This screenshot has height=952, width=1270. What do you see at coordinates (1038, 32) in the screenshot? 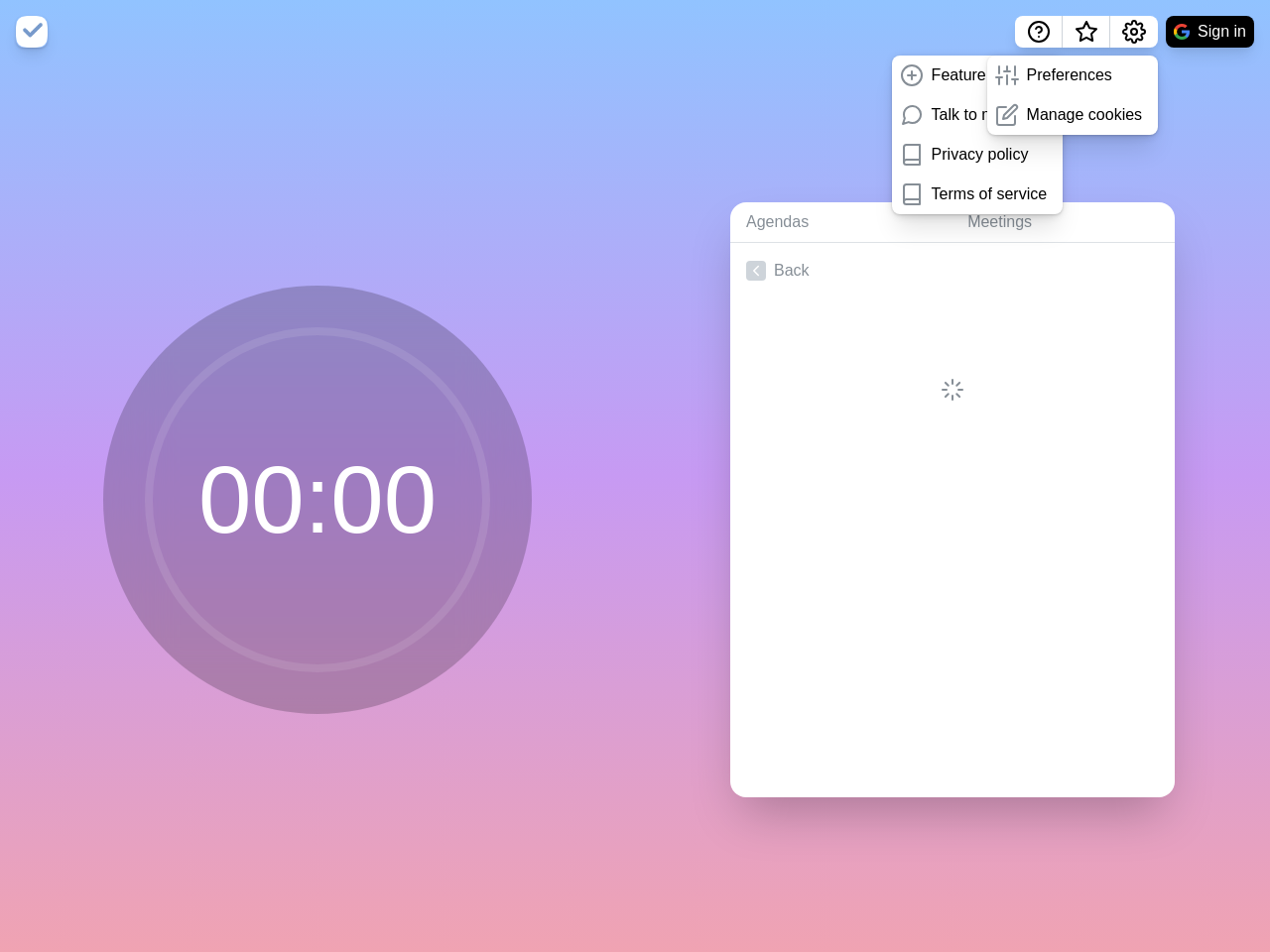
I see `button: Help` at bounding box center [1038, 32].